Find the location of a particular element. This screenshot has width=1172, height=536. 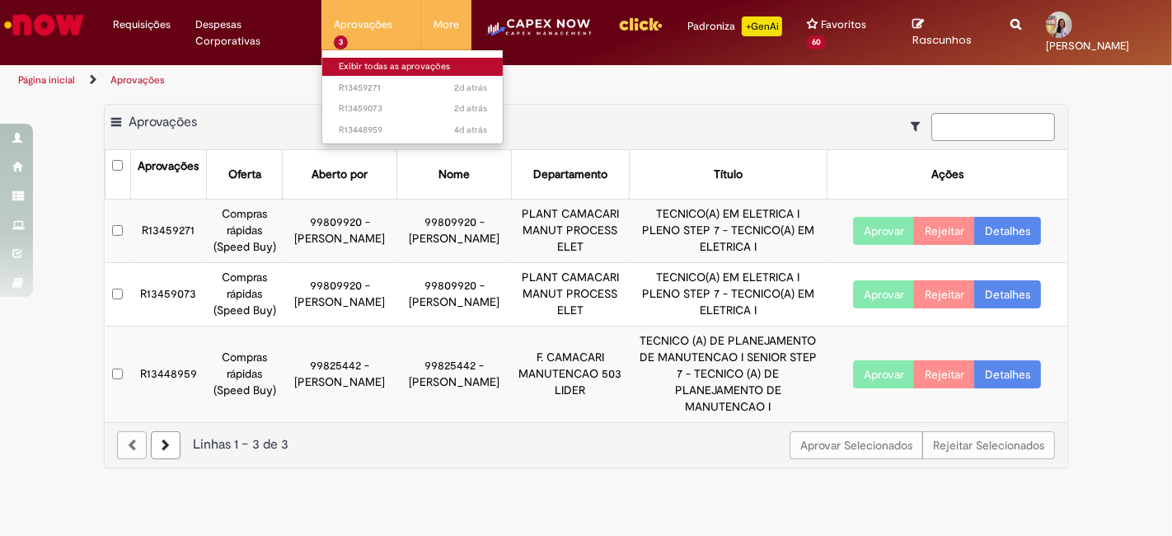

img: click_logo_yellow_360x200.png is located at coordinates (640, 24).